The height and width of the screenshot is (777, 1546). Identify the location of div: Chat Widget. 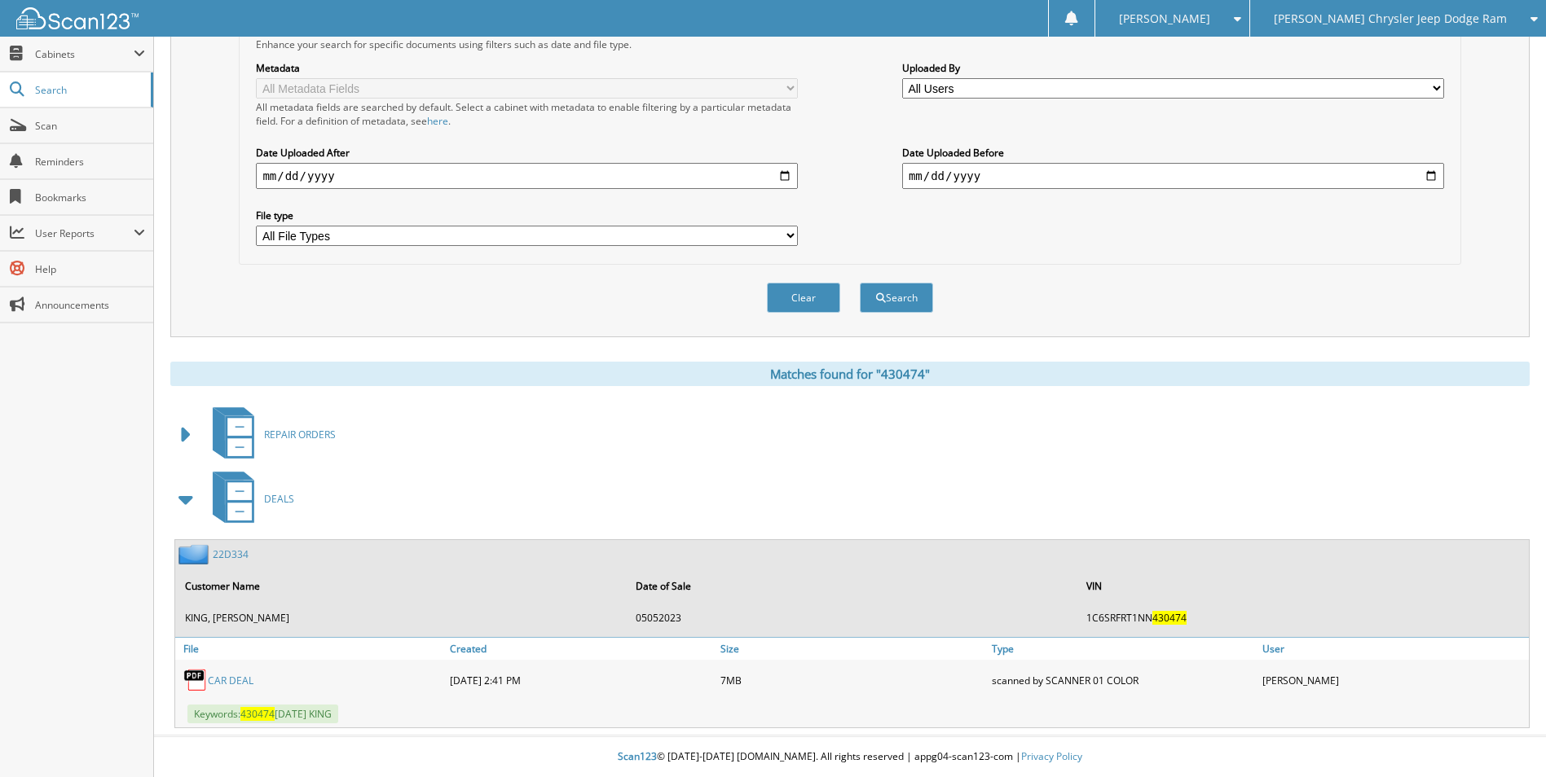
(1505, 738).